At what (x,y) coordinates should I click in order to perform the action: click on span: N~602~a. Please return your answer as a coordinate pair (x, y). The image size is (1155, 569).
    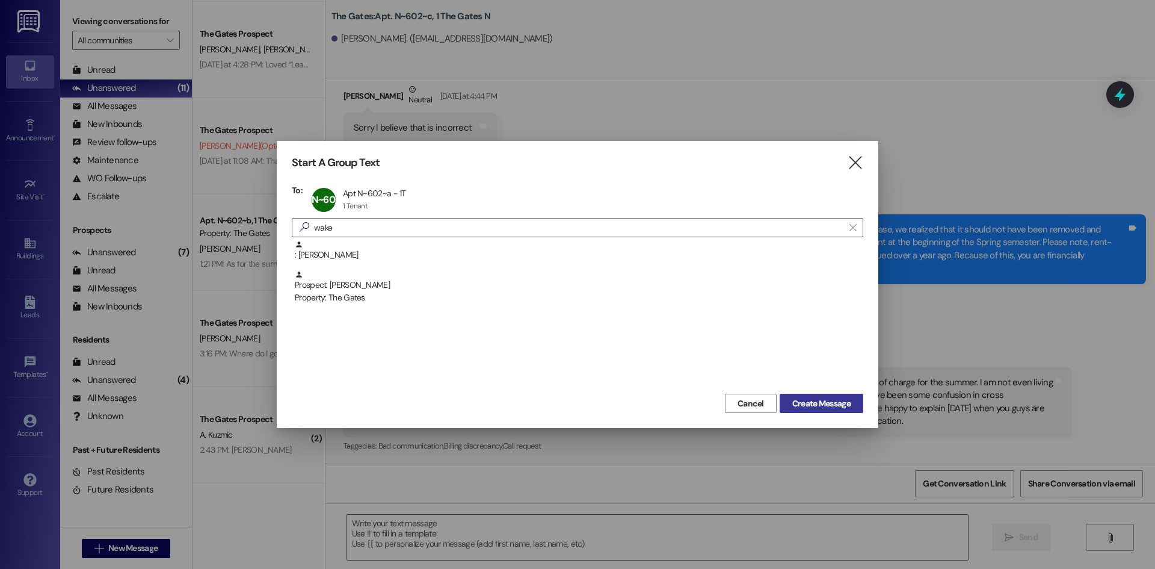
    Looking at the image, I should click on (330, 199).